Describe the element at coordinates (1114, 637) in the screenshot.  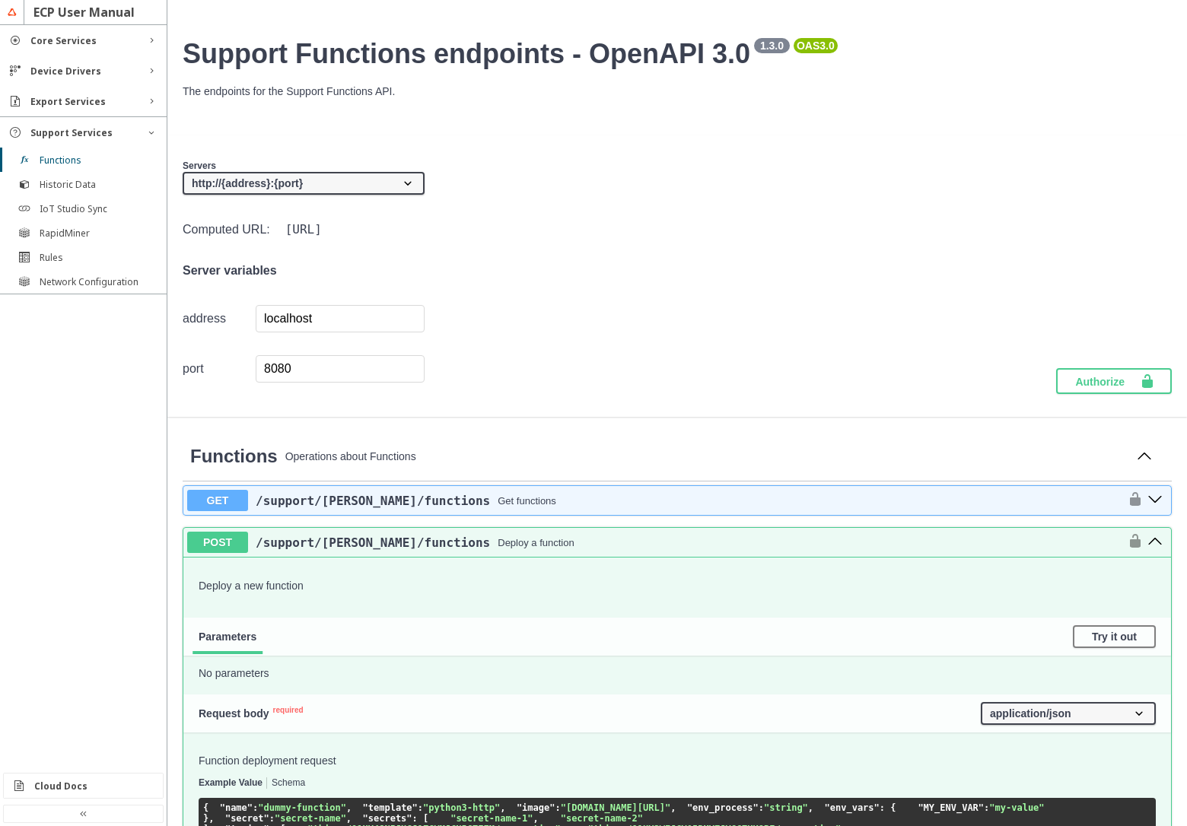
I see `button: Try it out` at that location.